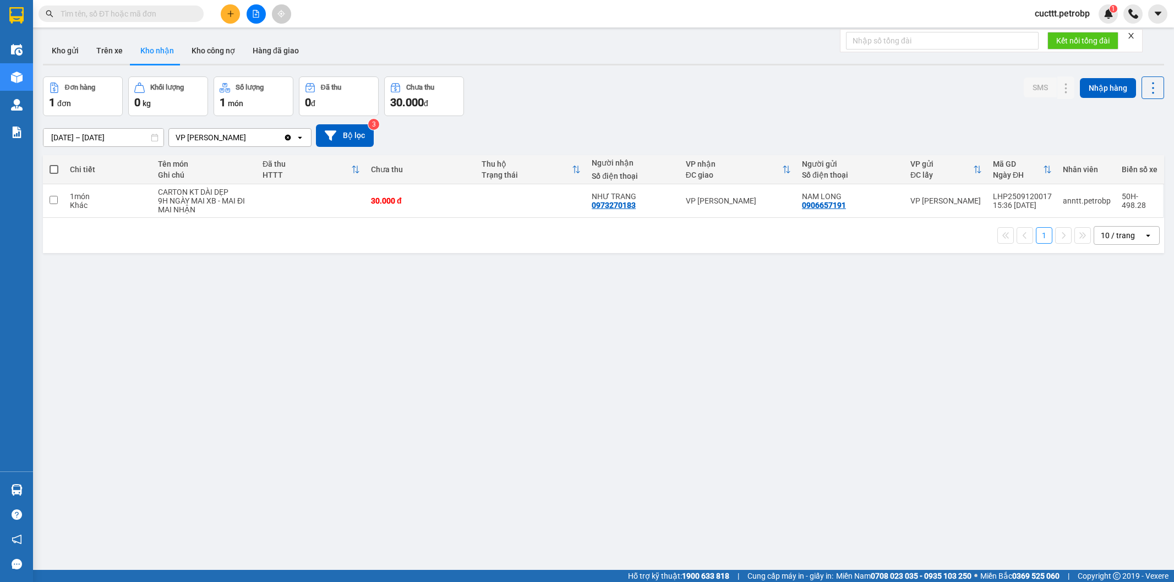  What do you see at coordinates (527, 164) in the screenshot?
I see `div: Thu hộ` at bounding box center [527, 164].